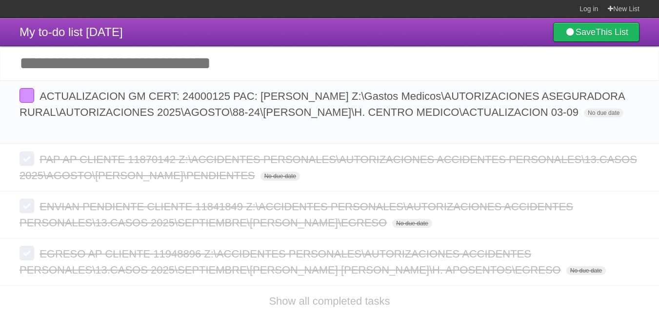 The height and width of the screenshot is (312, 659). What do you see at coordinates (596, 32) in the screenshot?
I see `a: SaveThis List` at bounding box center [596, 32].